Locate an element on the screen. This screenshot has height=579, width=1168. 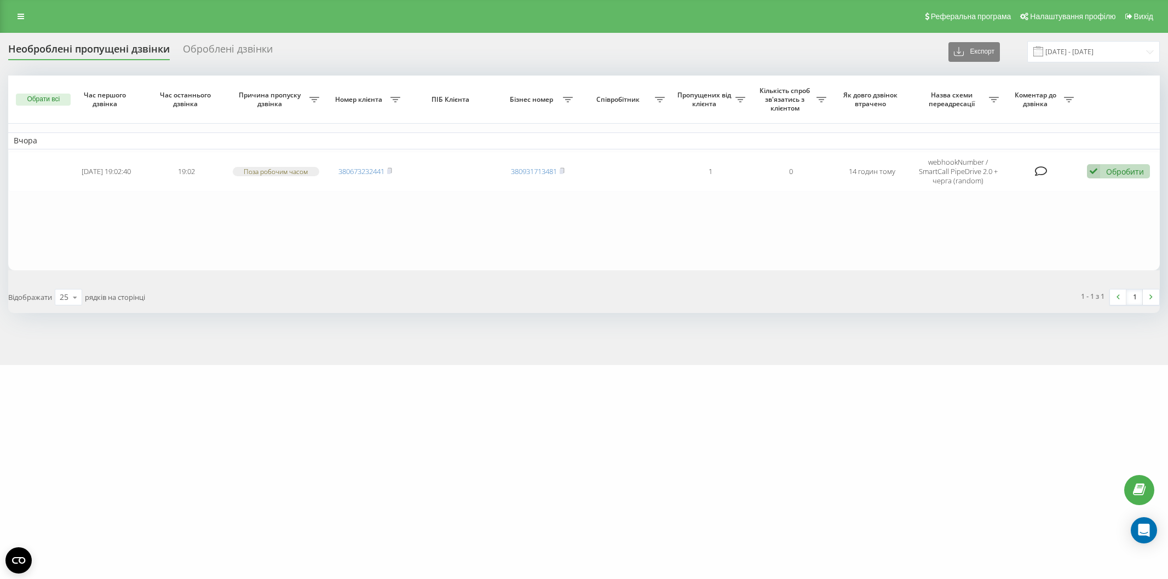
div: 25 is located at coordinates (64, 297).